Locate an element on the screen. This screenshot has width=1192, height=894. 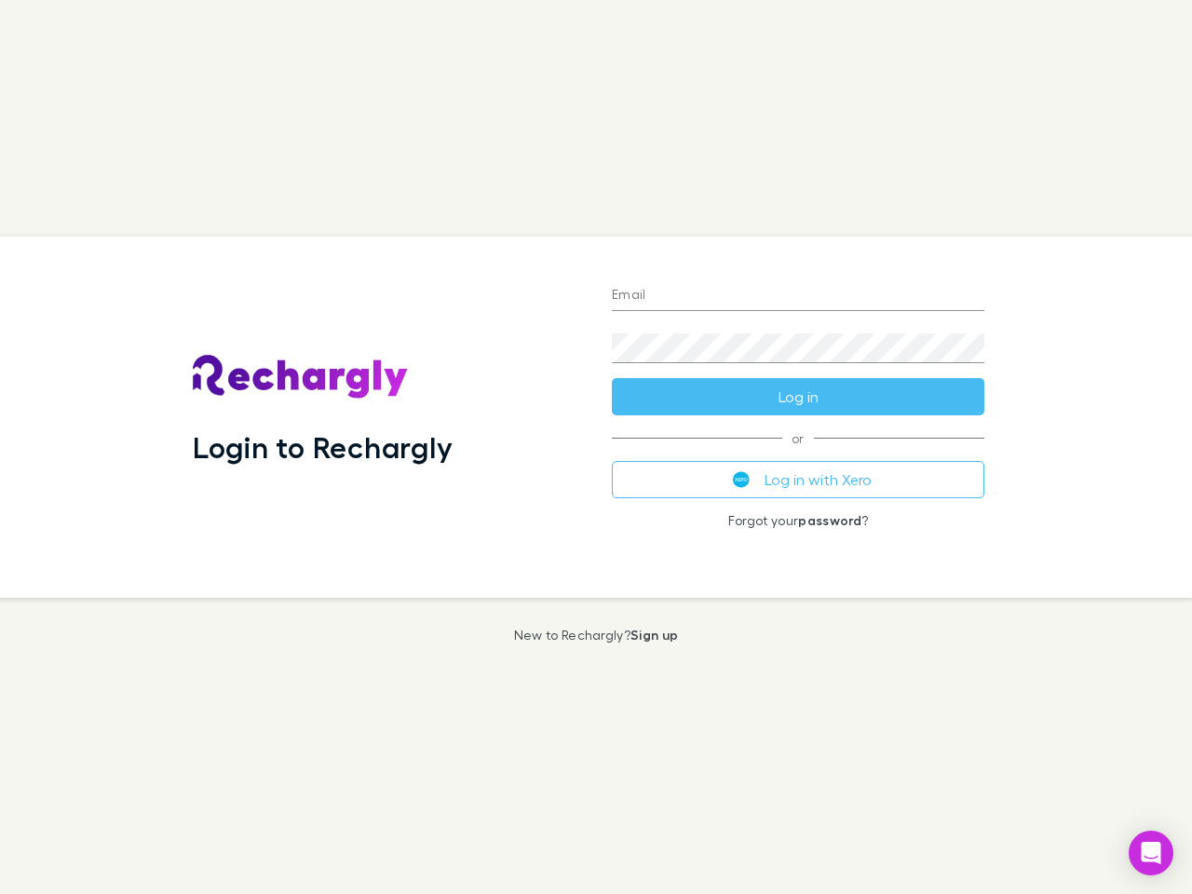
h1: Login to Rechargly is located at coordinates (322, 447).